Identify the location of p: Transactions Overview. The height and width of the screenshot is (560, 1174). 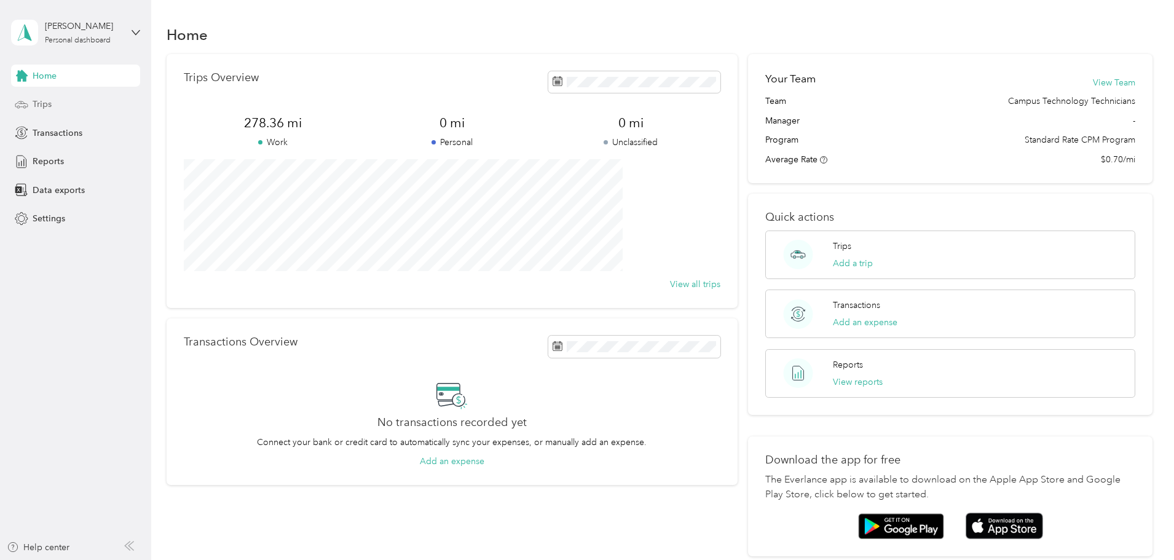
(240, 342).